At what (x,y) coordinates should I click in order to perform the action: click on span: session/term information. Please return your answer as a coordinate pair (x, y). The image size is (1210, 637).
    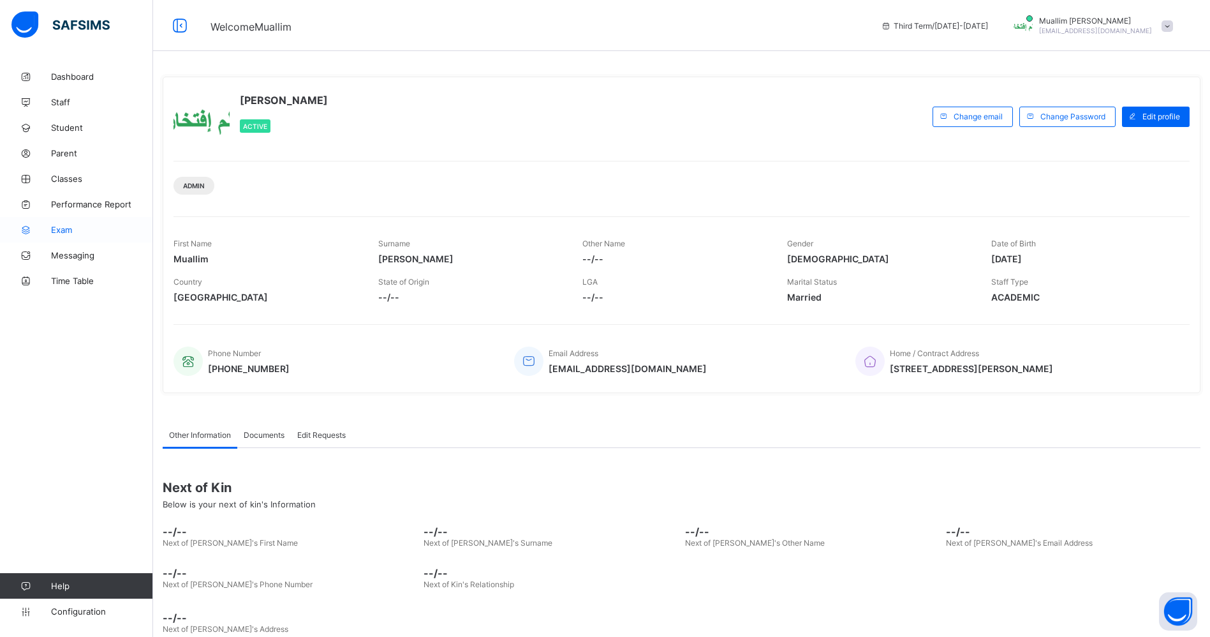
    Looking at the image, I should click on (934, 26).